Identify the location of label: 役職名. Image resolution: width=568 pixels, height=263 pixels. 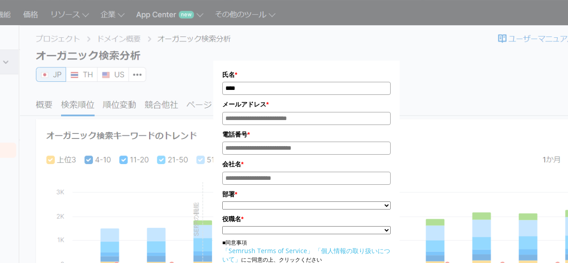
(306, 219).